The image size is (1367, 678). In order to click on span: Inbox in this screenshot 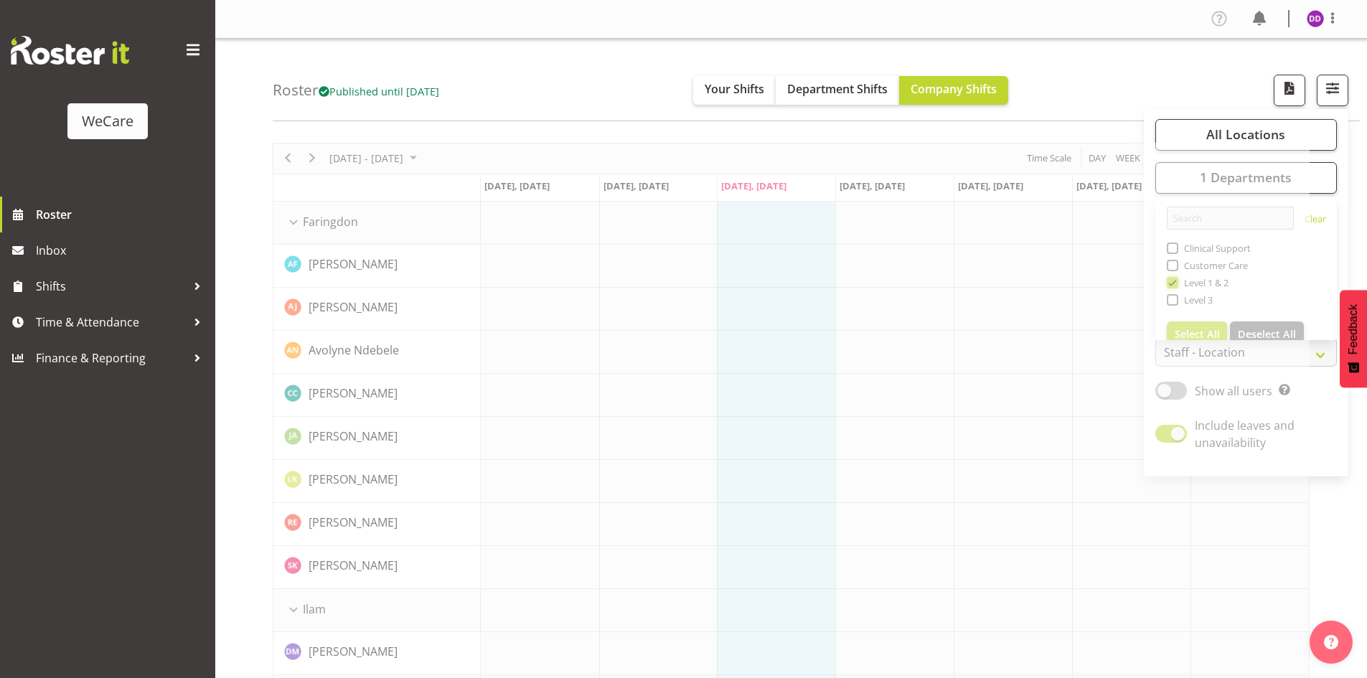, I will do `click(122, 250)`.